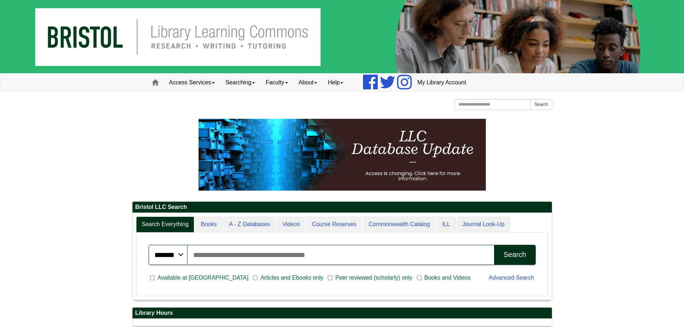  I want to click on span: Books and Videos, so click(447, 278).